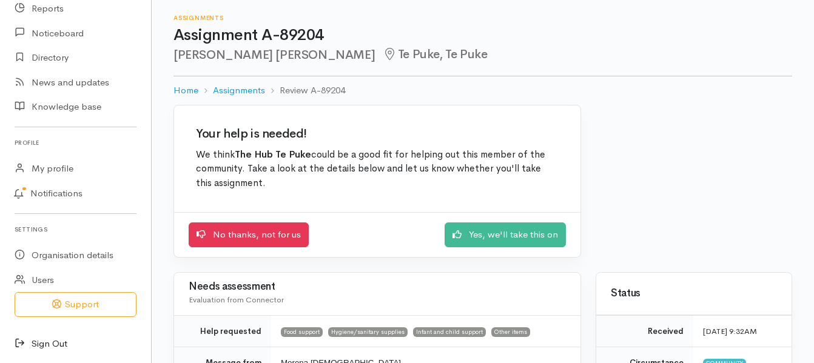 The image size is (814, 363). Describe the element at coordinates (75, 305) in the screenshot. I see `button: Support` at that location.